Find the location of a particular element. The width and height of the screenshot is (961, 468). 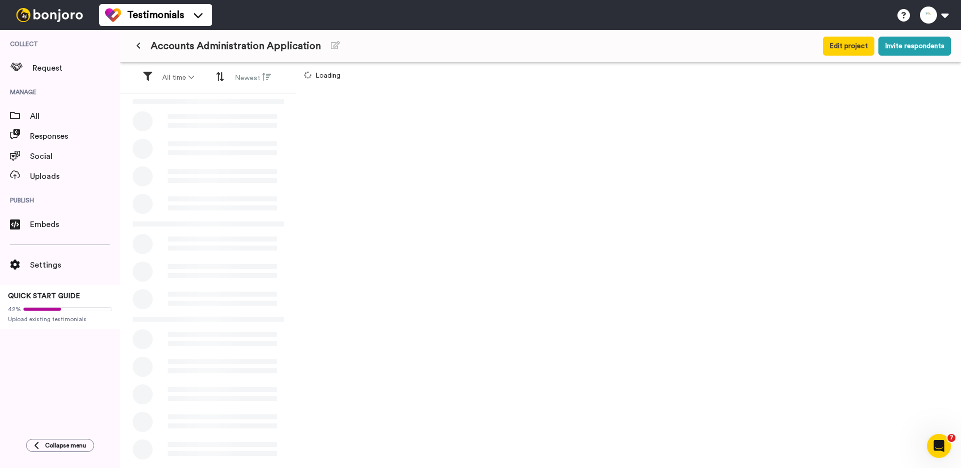

span: Uploads is located at coordinates (75, 176).